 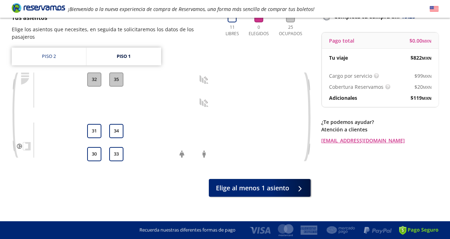 What do you see at coordinates (113, 33) in the screenshot?
I see `p: Elige los asientos que necesites, en seguida te solicitaremos los datos de los pasajeros` at bounding box center [113, 33].